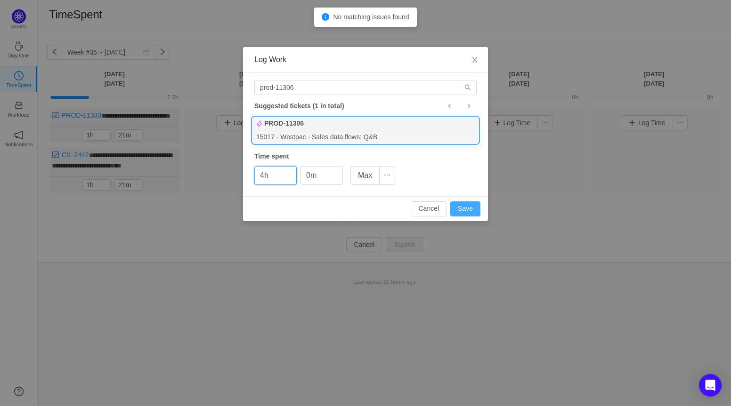 This screenshot has width=731, height=406. I want to click on input: Search, so click(365, 88).